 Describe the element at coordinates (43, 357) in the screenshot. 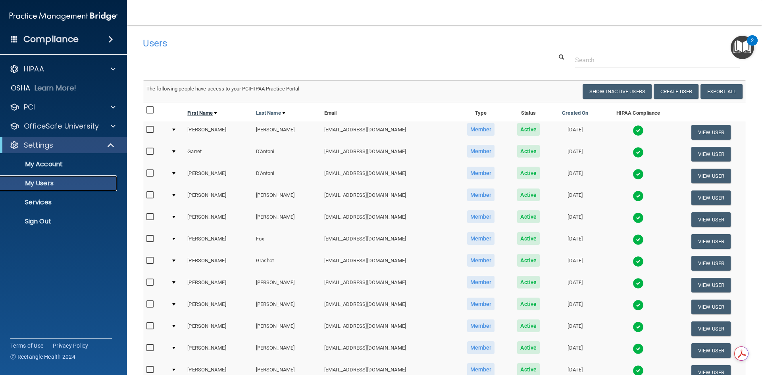

I see `span: Ⓒ Rectangle Health 2024` at that location.